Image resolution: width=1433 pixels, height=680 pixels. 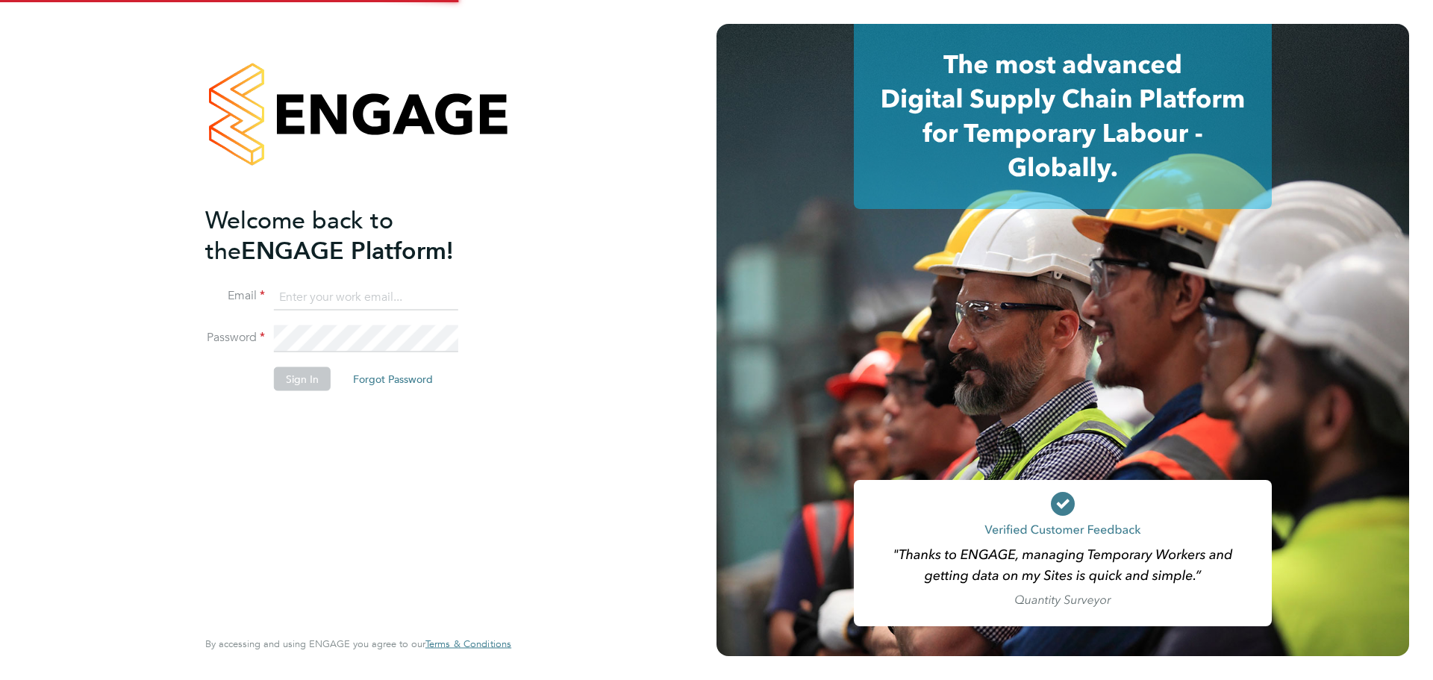 What do you see at coordinates (366, 297) in the screenshot?
I see `input: Enter your work email...` at bounding box center [366, 297].